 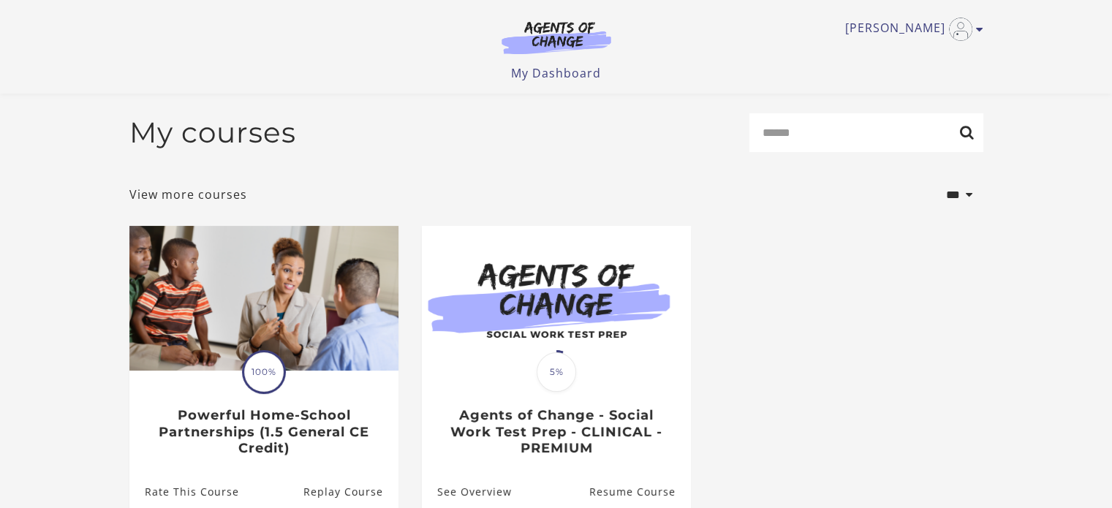 I want to click on h3: Agents of Change - Social Work Test Prep - CLINICAL - PREMIUM, so click(x=556, y=432).